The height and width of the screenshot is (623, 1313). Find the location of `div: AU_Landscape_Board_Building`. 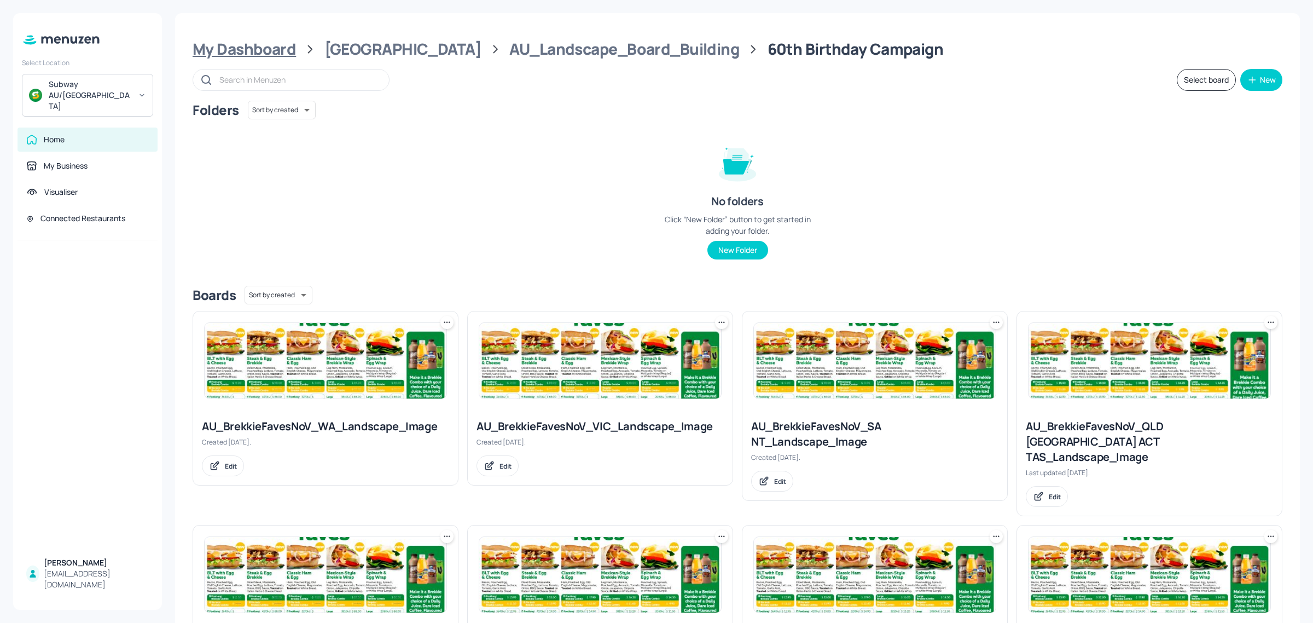

div: AU_Landscape_Board_Building is located at coordinates (624, 49).